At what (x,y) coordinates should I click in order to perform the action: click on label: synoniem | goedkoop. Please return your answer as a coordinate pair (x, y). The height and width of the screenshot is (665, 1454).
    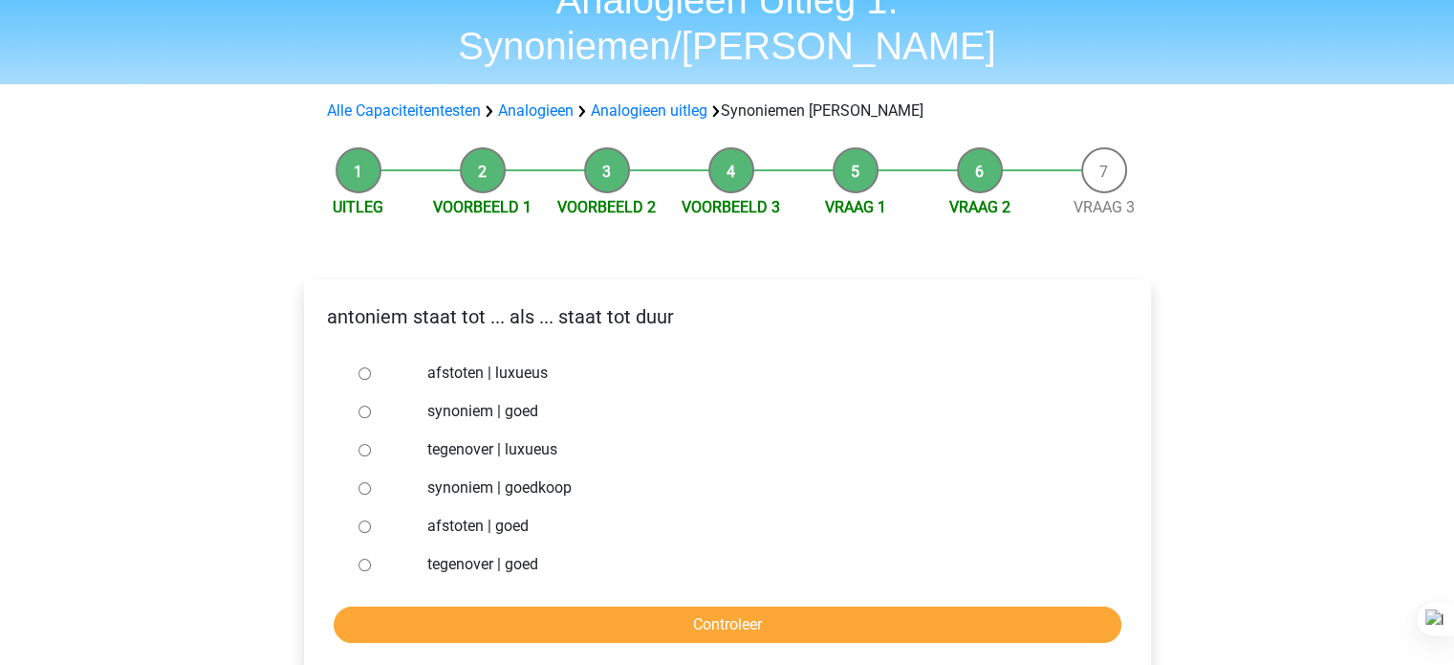
    Looking at the image, I should click on (758, 488).